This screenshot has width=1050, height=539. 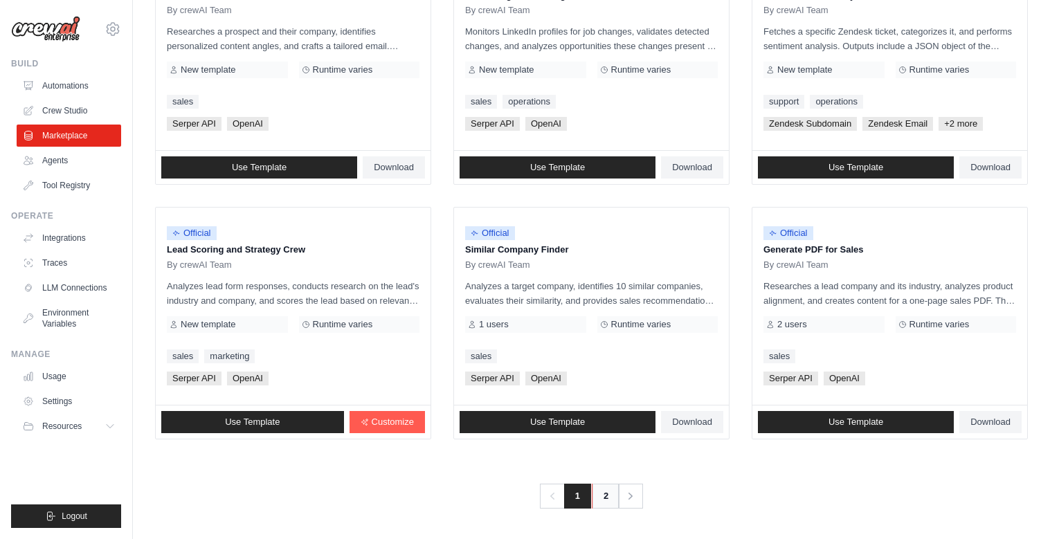 What do you see at coordinates (293, 250) in the screenshot?
I see `p: Lead Scoring and Strategy Crew` at bounding box center [293, 250].